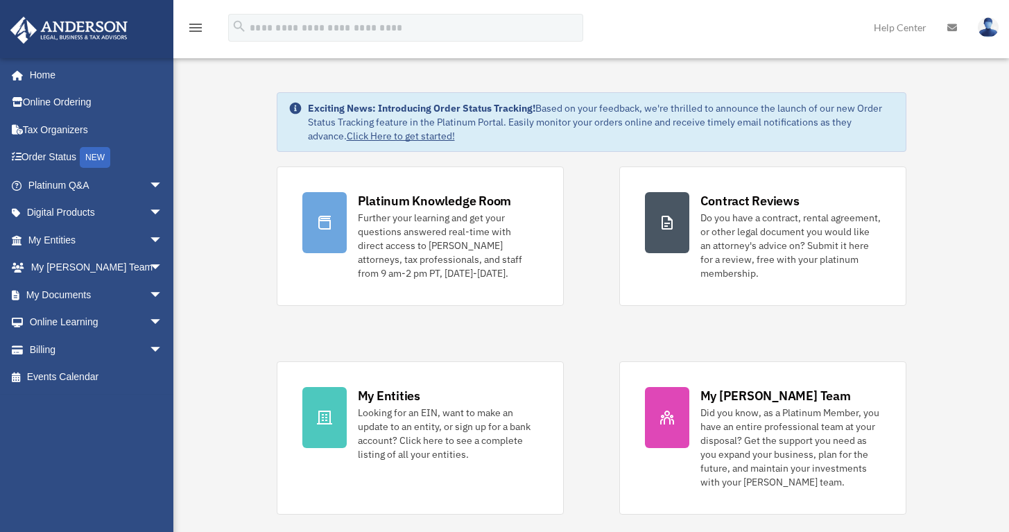  What do you see at coordinates (196, 28) in the screenshot?
I see `i: menu` at bounding box center [196, 28].